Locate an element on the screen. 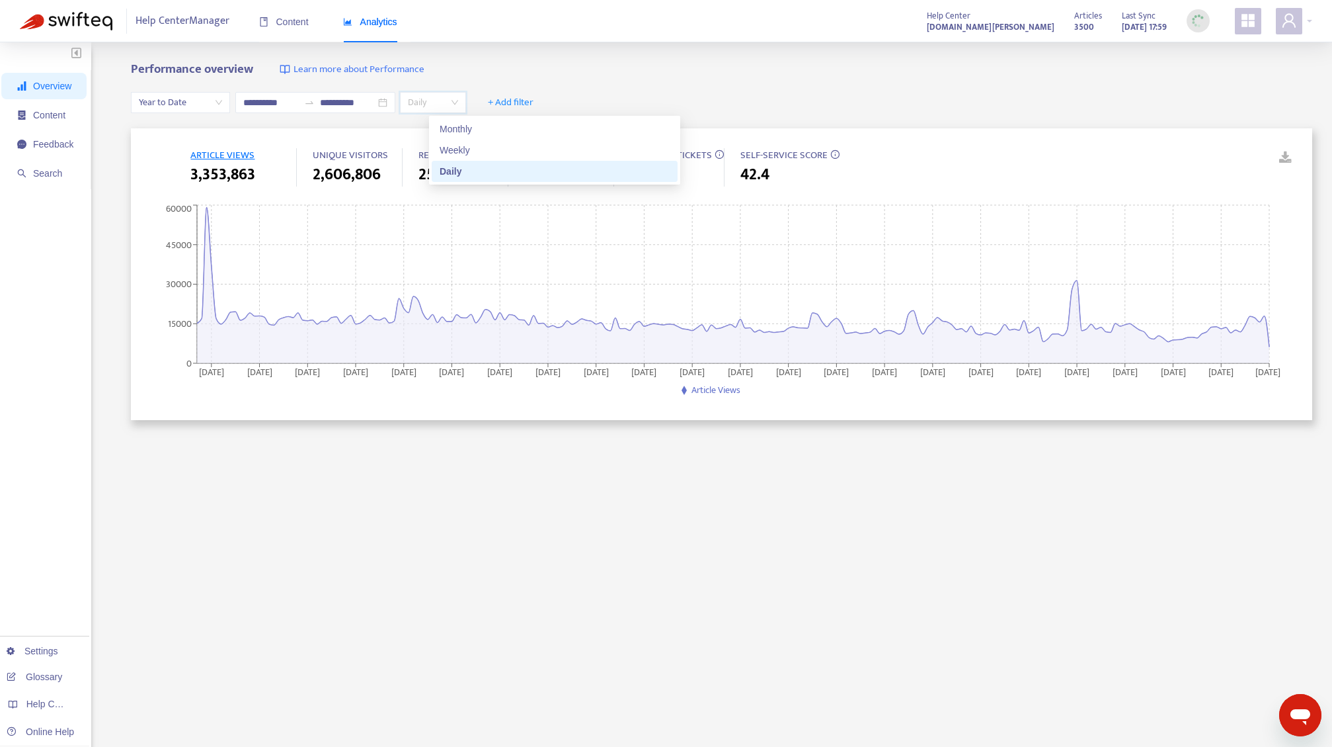 This screenshot has height=747, width=1332. span: ARTICLE VIEWS is located at coordinates (222, 155).